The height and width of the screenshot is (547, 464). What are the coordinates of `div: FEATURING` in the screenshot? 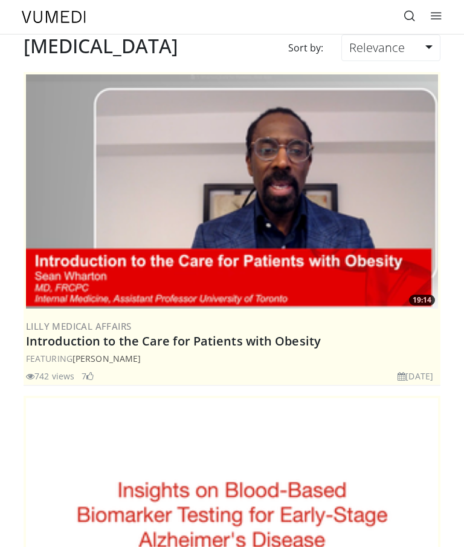 It's located at (232, 358).